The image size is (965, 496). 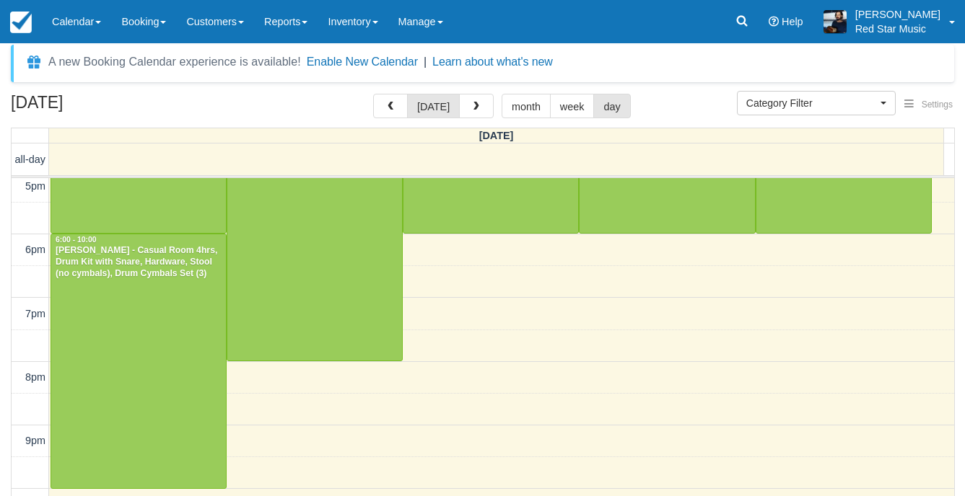 What do you see at coordinates (792, 22) in the screenshot?
I see `span: Help` at bounding box center [792, 22].